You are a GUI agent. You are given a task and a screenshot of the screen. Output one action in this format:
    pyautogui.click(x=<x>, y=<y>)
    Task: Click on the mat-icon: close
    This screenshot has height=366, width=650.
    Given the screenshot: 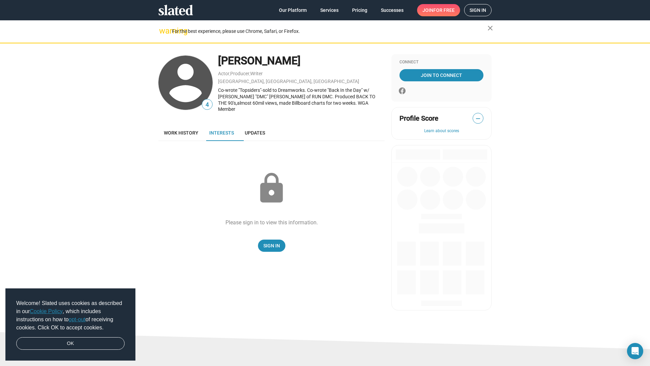 What is the action you would take?
    pyautogui.click(x=490, y=28)
    